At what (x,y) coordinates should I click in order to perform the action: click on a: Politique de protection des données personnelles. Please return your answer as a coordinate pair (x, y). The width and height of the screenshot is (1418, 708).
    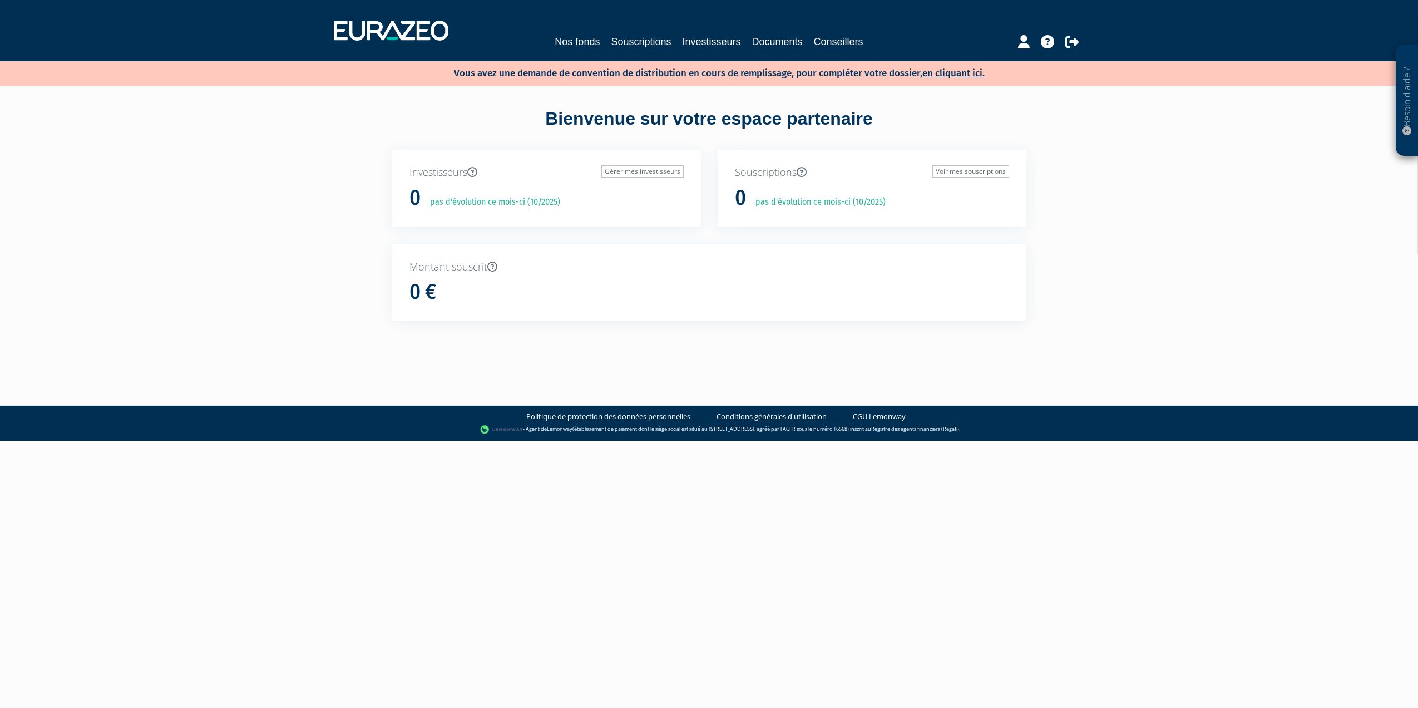
    Looking at the image, I should click on (608, 416).